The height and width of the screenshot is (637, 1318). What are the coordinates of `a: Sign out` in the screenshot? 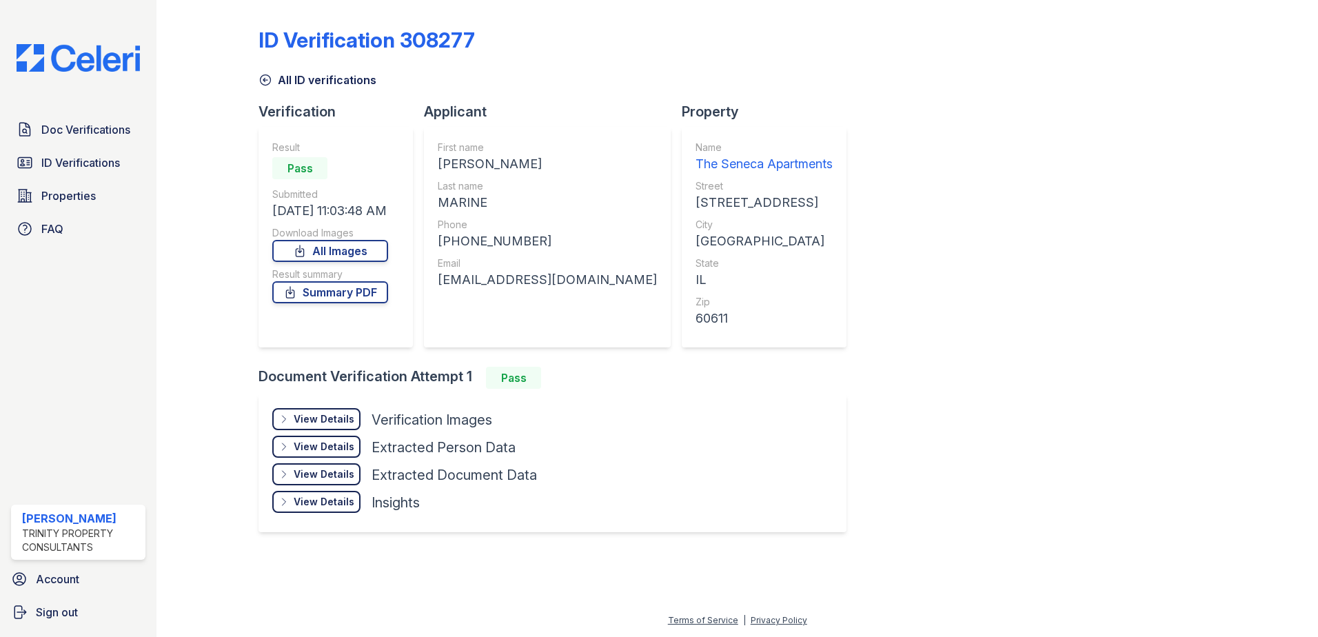 It's located at (78, 612).